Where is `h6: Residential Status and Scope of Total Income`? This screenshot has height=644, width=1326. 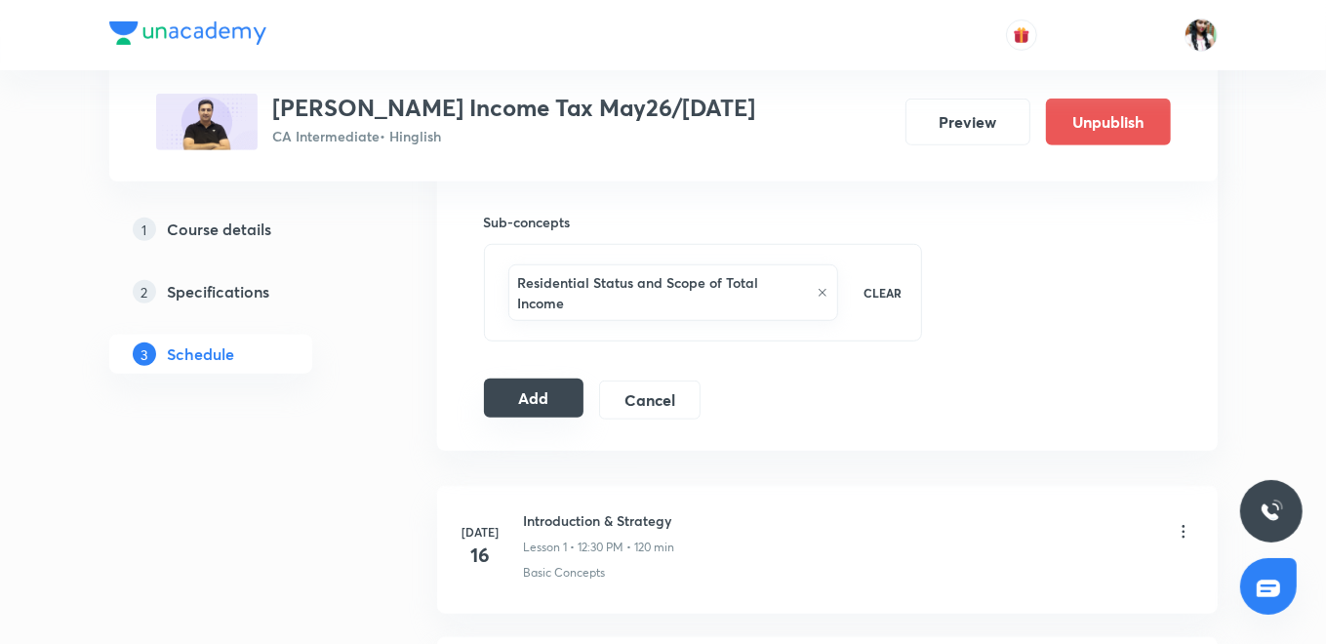 h6: Residential Status and Scope of Total Income is located at coordinates (662, 293).